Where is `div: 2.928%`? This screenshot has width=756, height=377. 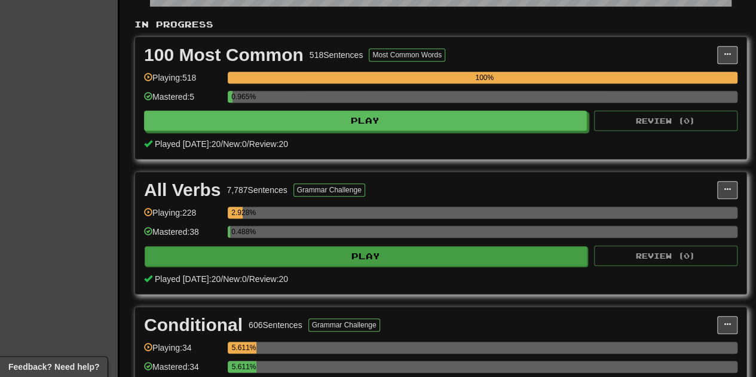
div: 2.928% is located at coordinates (237, 213).